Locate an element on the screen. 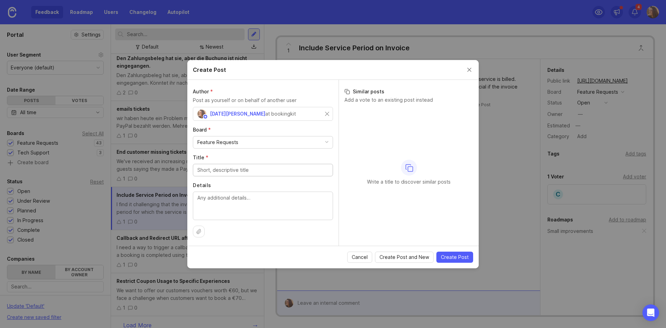 Image resolution: width=666 pixels, height=328 pixels. div: at bookingkit is located at coordinates (281, 114).